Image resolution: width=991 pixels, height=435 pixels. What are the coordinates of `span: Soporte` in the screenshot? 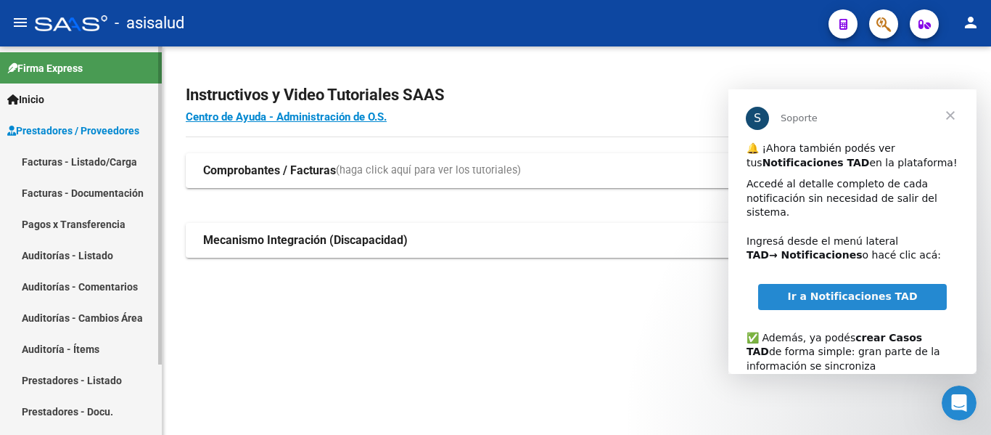 It's located at (70, 28).